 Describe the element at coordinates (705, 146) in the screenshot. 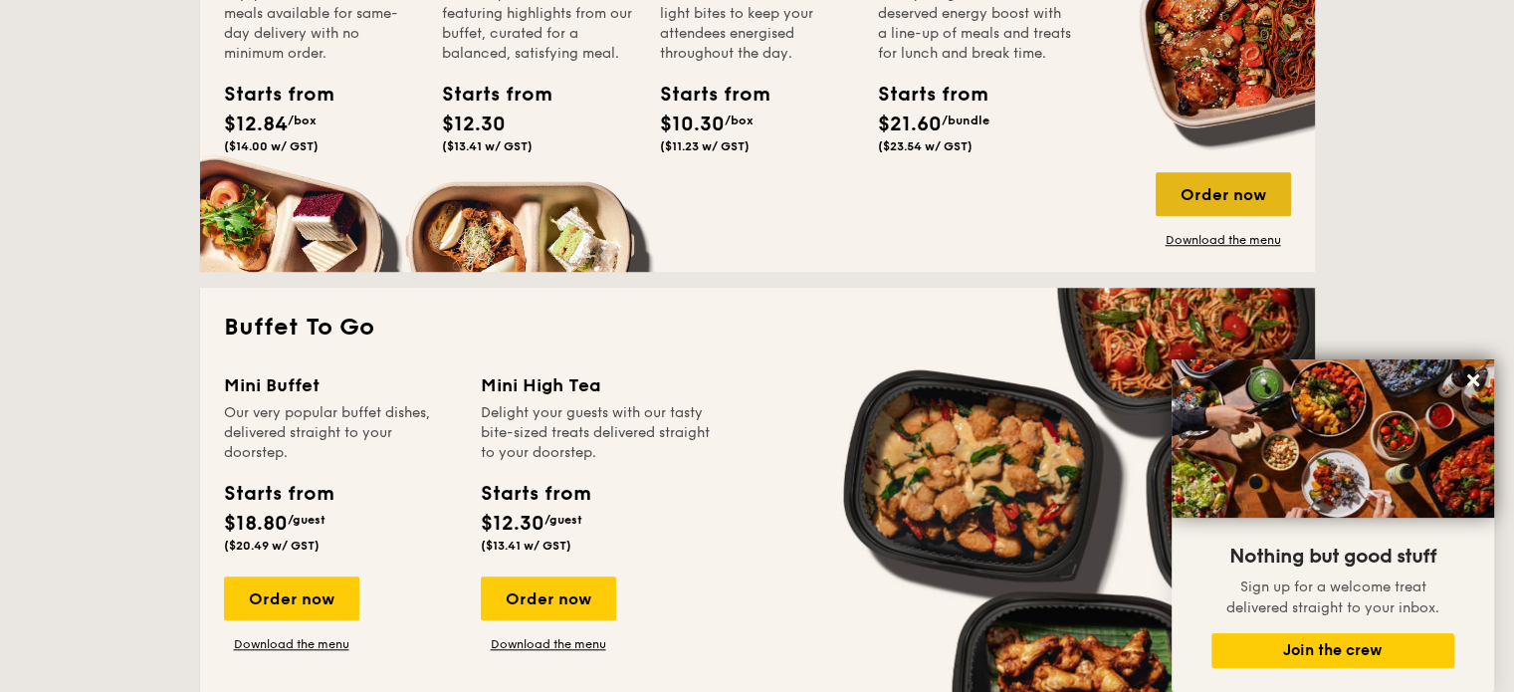

I see `span: ($11.23 w/ GST)` at that location.